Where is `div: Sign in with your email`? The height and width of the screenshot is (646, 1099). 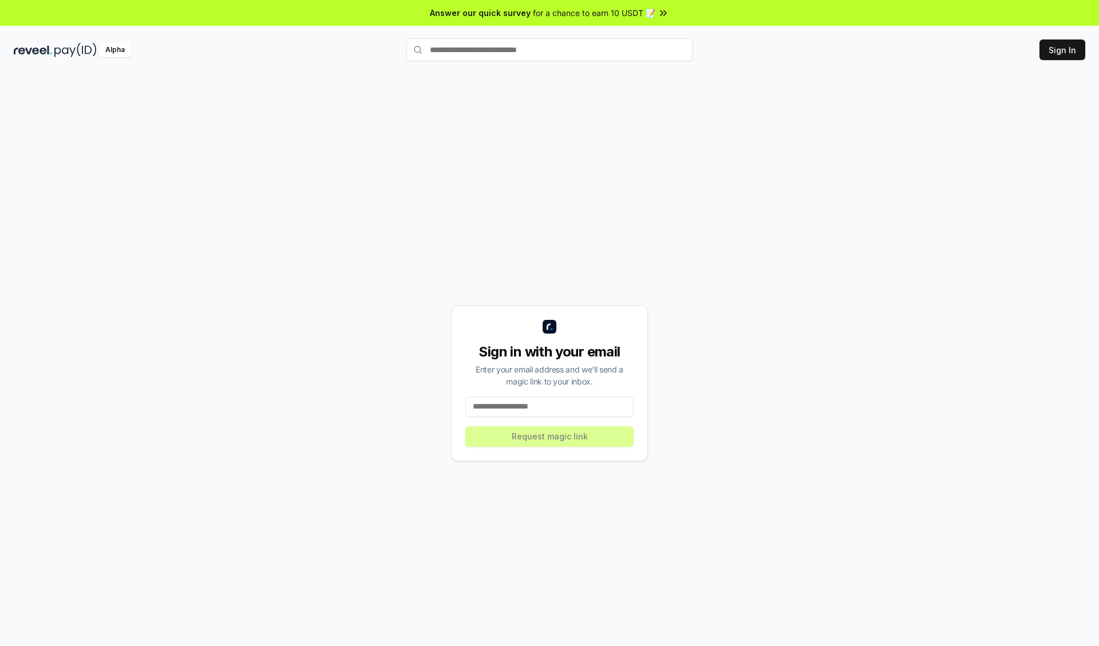 div: Sign in with your email is located at coordinates (550, 352).